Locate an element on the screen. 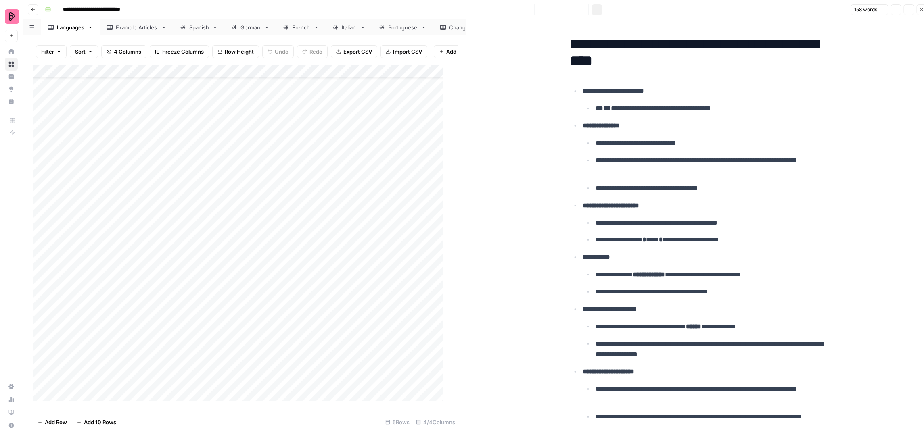 This screenshot has height=435, width=924. a: Languages is located at coordinates (71, 27).